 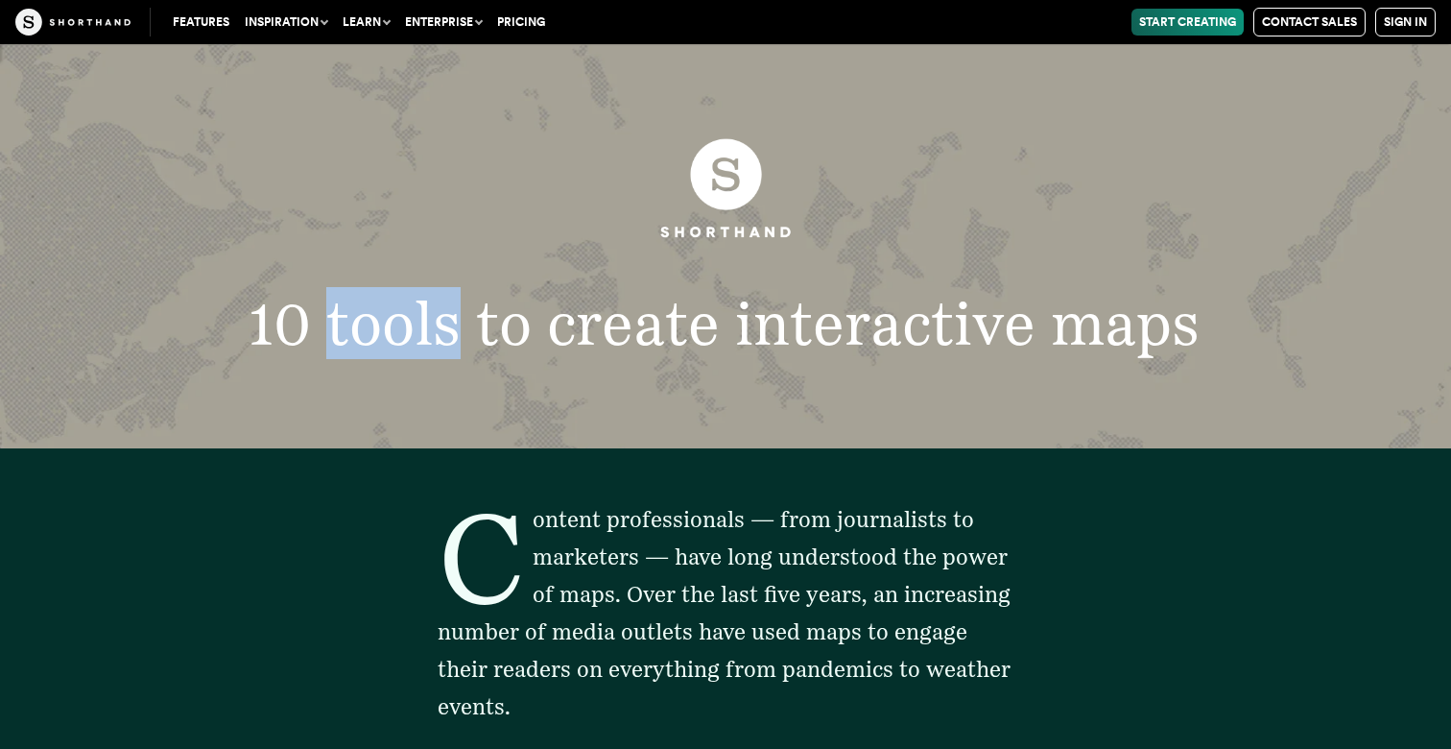 I want to click on button: Inspiration, so click(x=286, y=22).